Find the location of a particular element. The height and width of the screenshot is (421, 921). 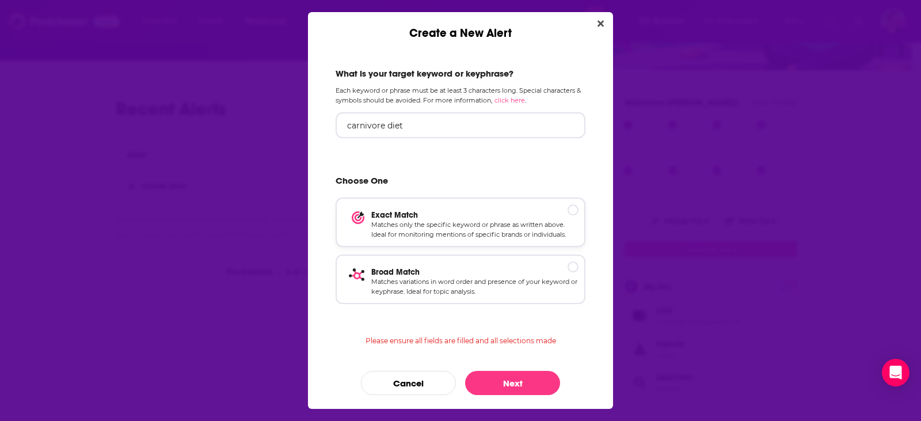

p: Matches only the specific keyword or phrase as written above. Ideal for monitoring mentions of sp... is located at coordinates (475, 230).